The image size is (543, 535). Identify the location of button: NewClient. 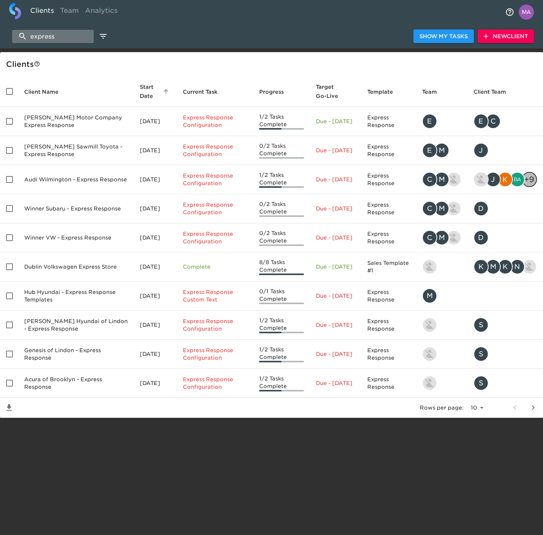
(506, 36).